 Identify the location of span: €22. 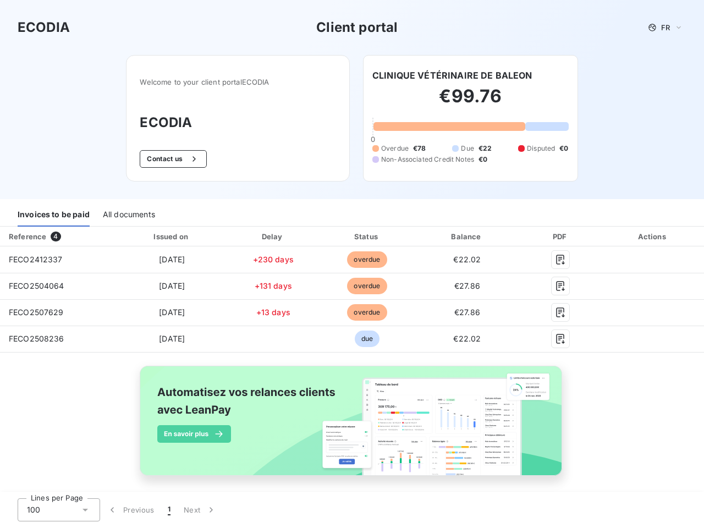
(485, 149).